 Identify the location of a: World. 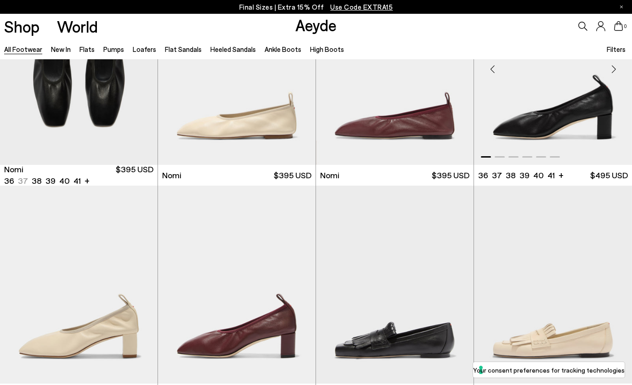
(77, 26).